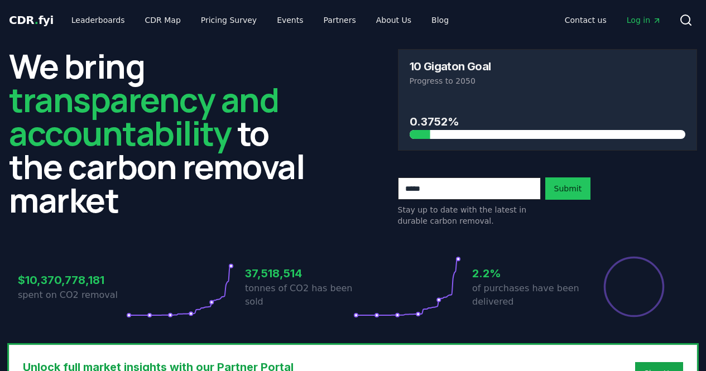 The height and width of the screenshot is (371, 706). What do you see at coordinates (340, 20) in the screenshot?
I see `a: Partners` at bounding box center [340, 20].